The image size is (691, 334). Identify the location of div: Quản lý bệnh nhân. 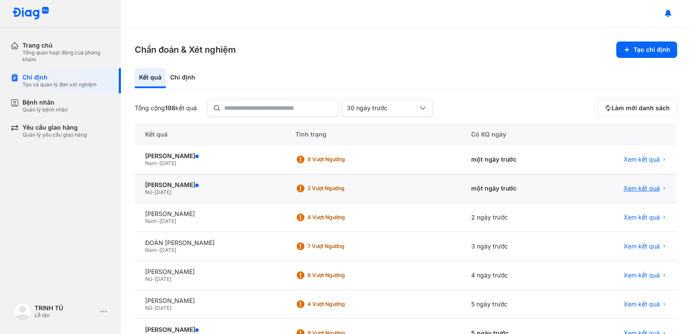
(45, 110).